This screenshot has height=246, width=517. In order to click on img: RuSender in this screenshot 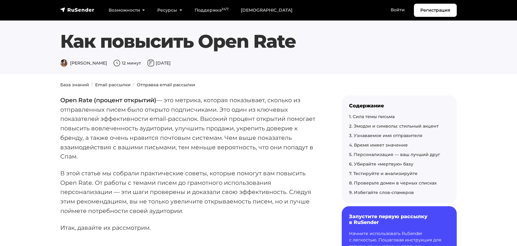, I will do `click(77, 10)`.